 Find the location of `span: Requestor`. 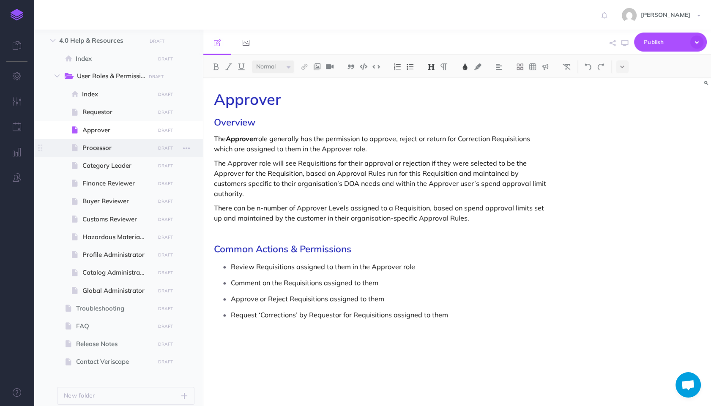

span: Requestor is located at coordinates (117, 112).